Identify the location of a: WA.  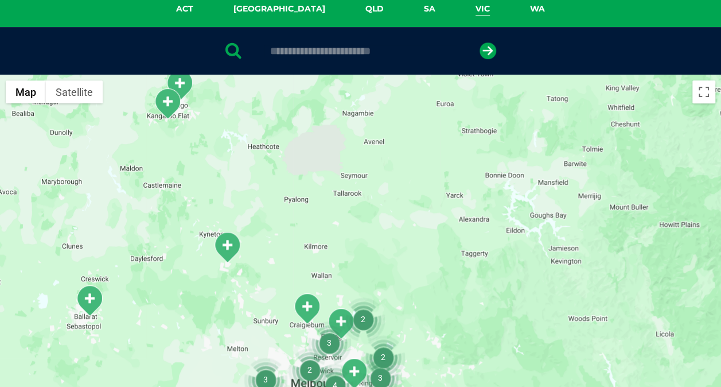
(538, 9).